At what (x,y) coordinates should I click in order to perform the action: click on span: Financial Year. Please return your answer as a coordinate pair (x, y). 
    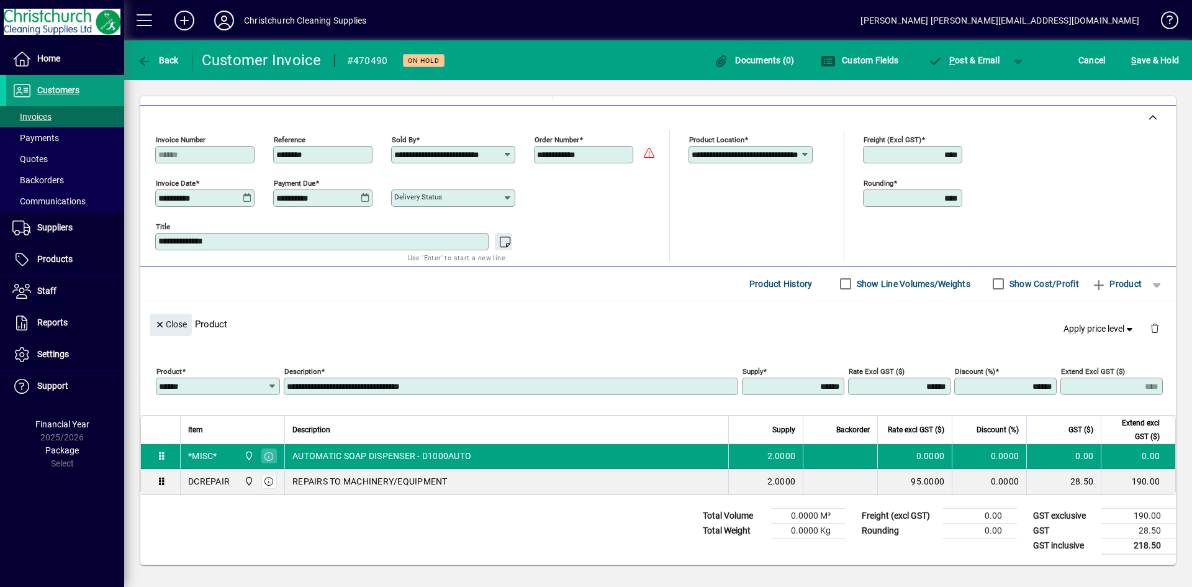
    Looking at the image, I should click on (62, 424).